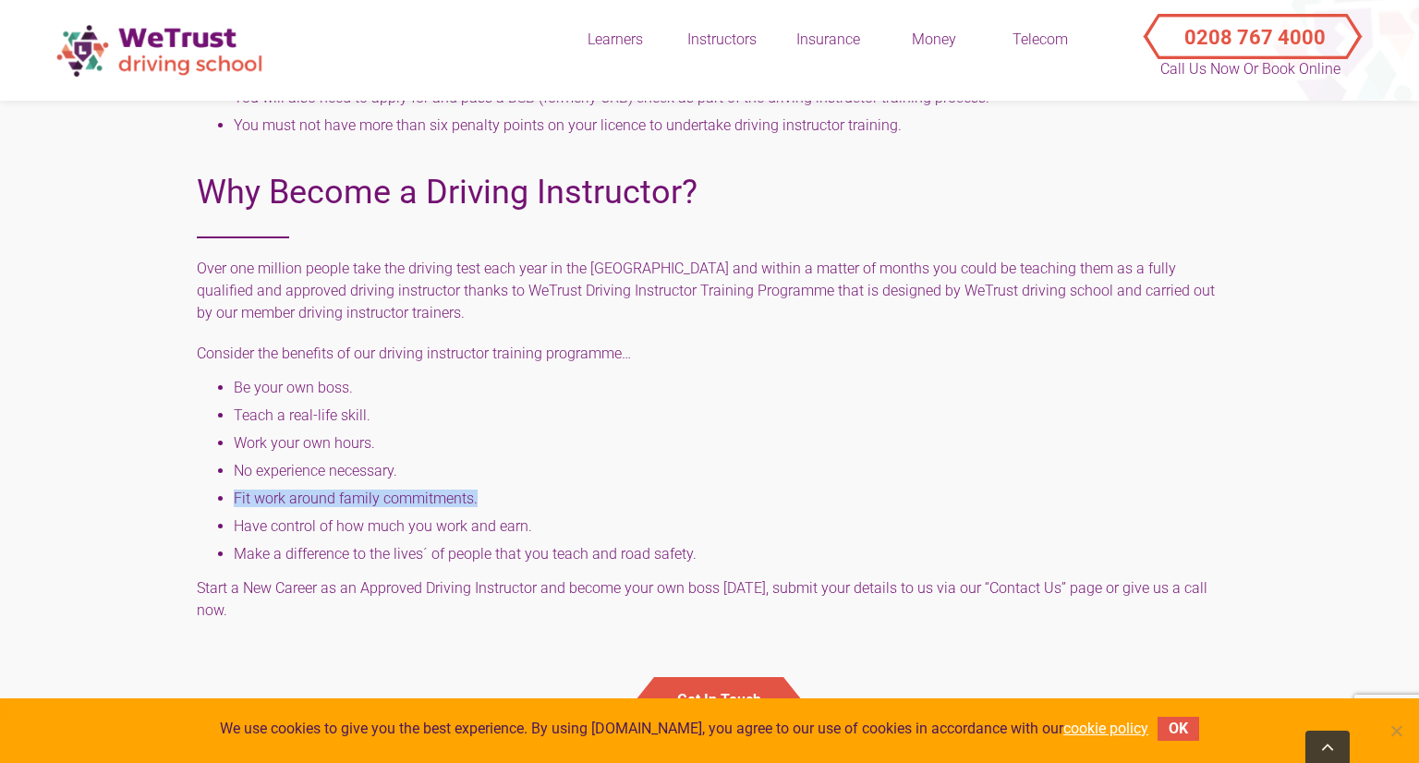 The width and height of the screenshot is (1419, 763). Describe the element at coordinates (728, 499) in the screenshot. I see `li: Fit work around family commitments.` at that location.